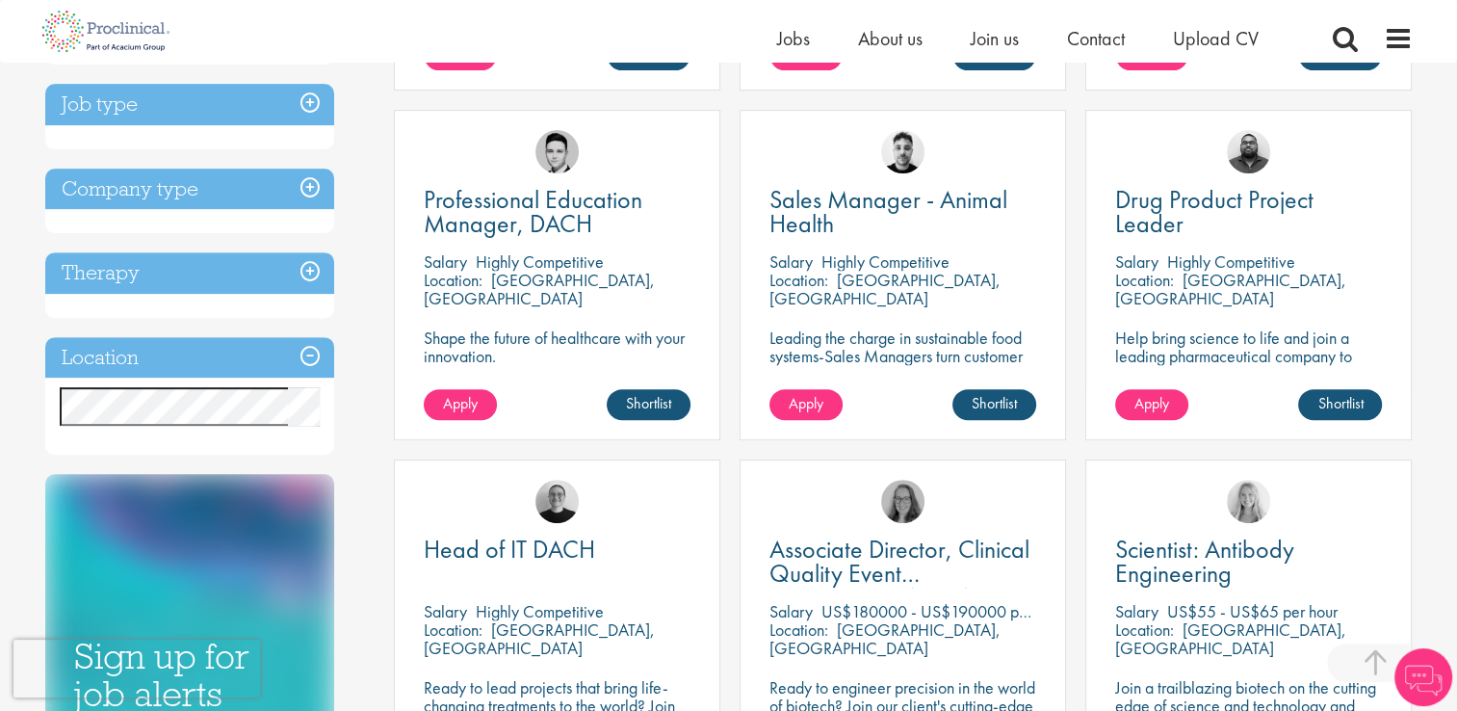 This screenshot has height=711, width=1457. I want to click on span: Sales Manager - Animal Health, so click(888, 211).